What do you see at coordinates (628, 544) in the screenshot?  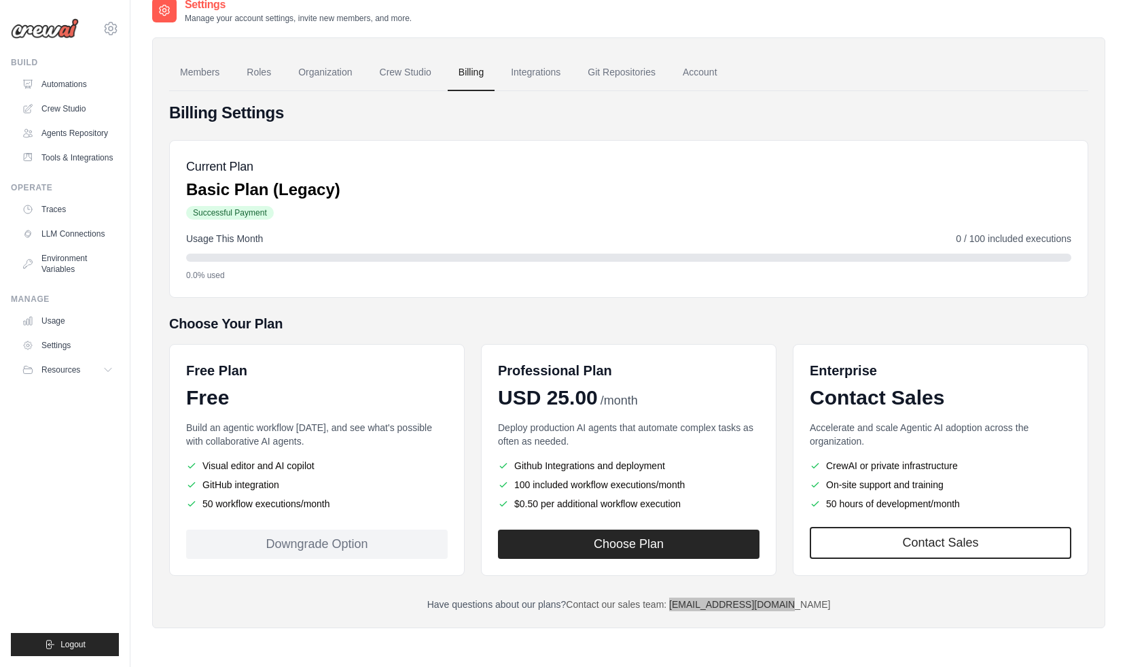 I see `button: Choose Plan` at bounding box center [628, 544].